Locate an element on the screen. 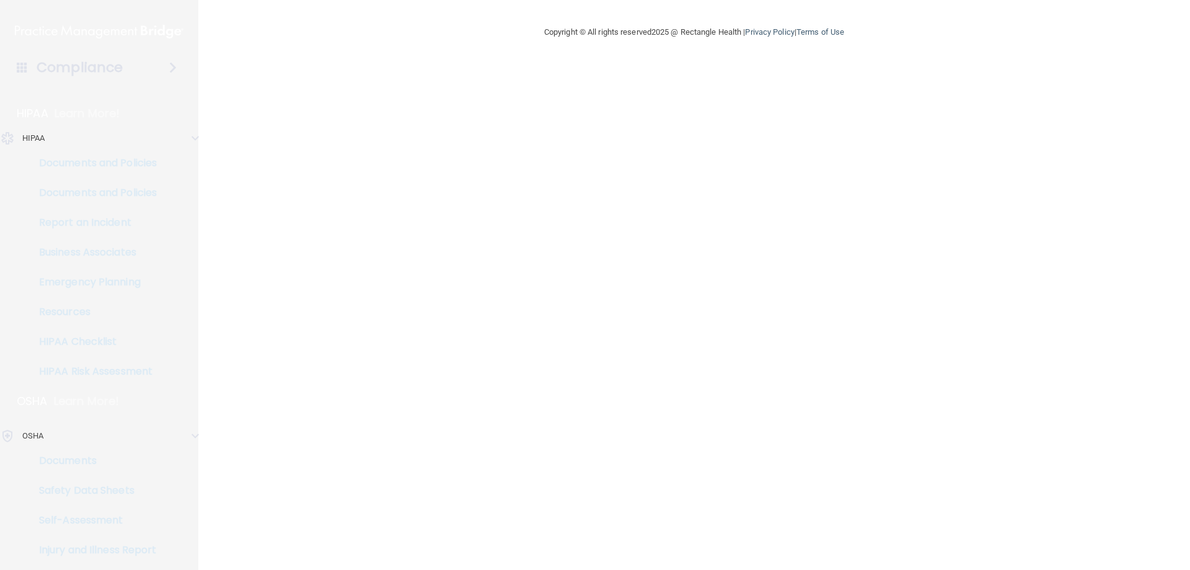  img: PMB logo is located at coordinates (99, 32).